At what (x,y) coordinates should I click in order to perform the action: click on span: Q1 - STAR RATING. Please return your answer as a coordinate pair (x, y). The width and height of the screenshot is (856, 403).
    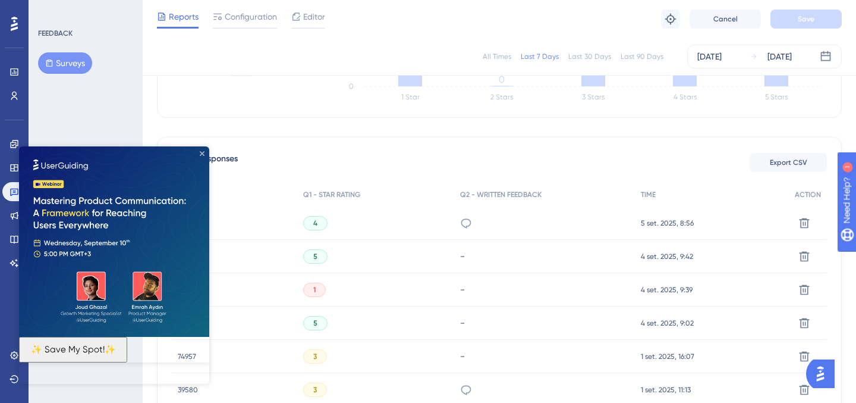
    Looking at the image, I should click on (332, 194).